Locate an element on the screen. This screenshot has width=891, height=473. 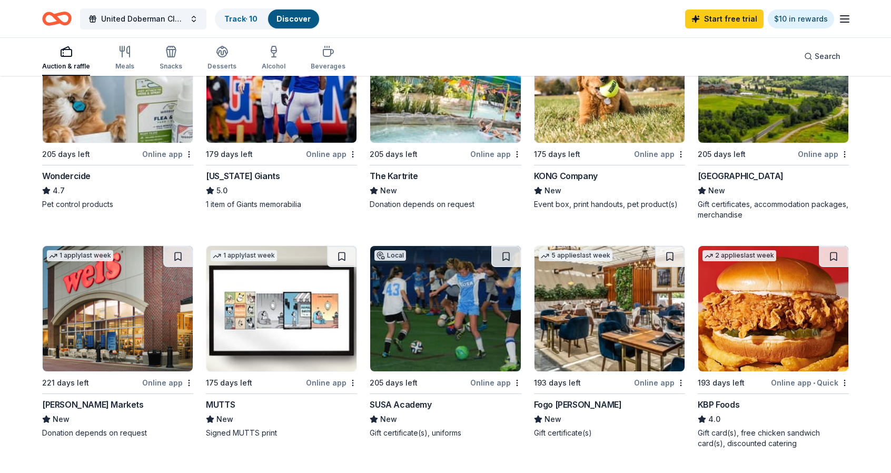
div: Snacks is located at coordinates (171, 66).